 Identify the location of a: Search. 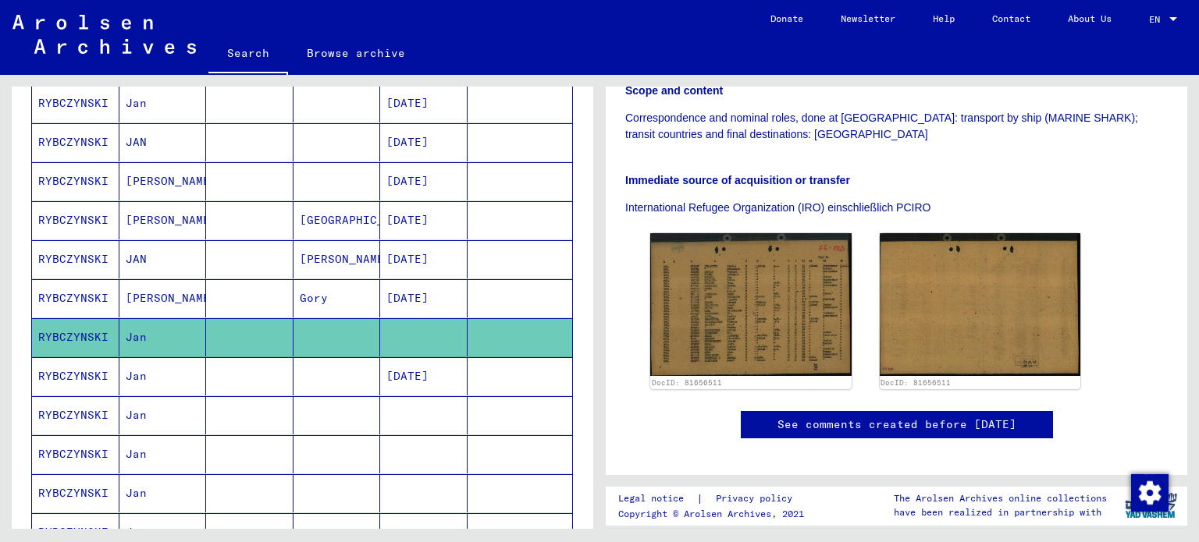
(248, 55).